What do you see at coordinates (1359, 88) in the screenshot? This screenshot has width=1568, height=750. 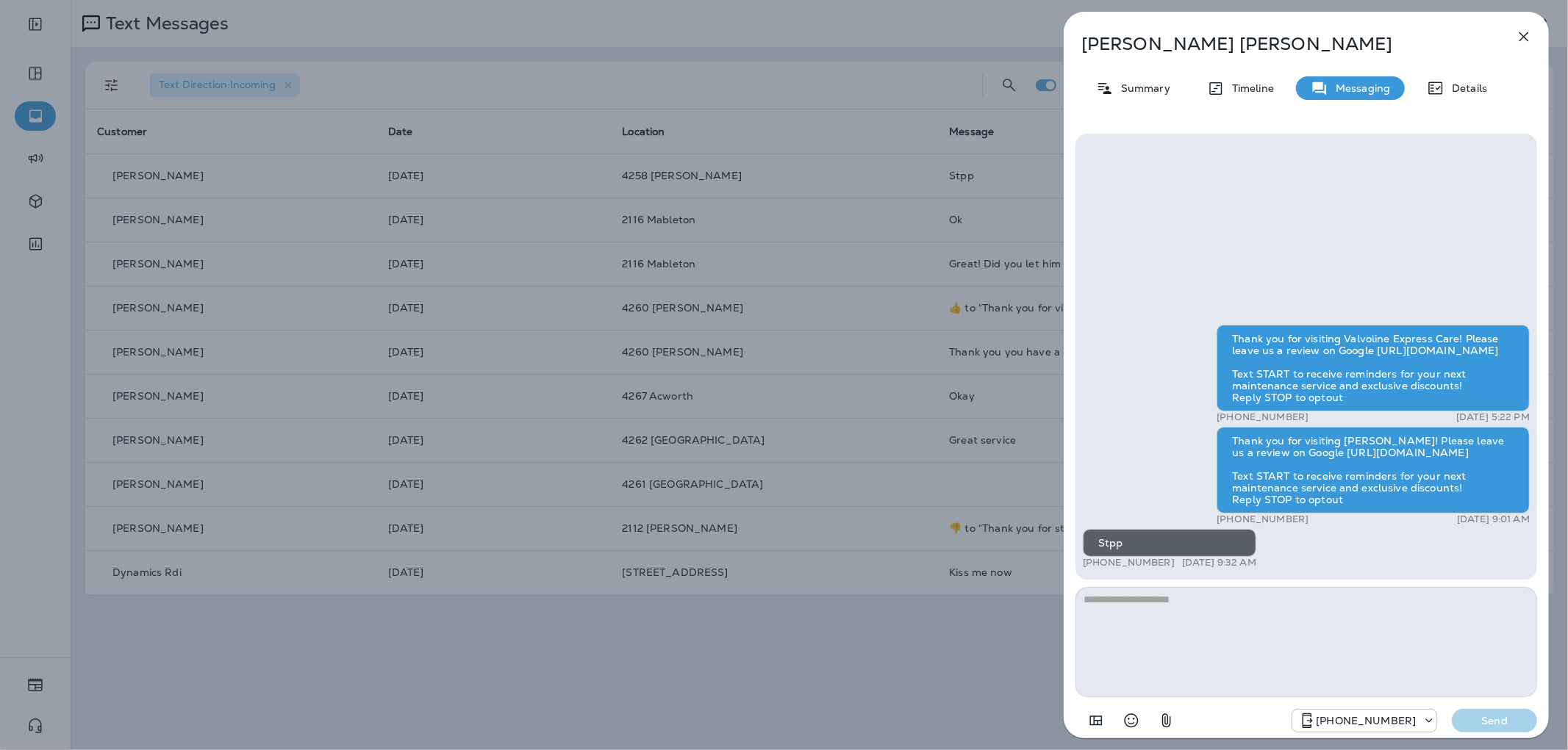 I see `p: Messaging` at bounding box center [1359, 88].